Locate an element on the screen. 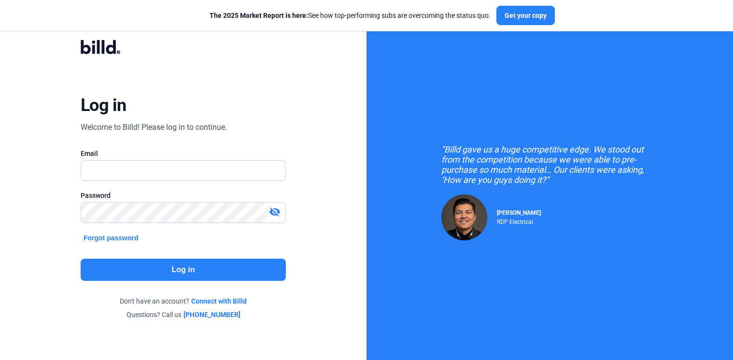 This screenshot has height=360, width=733. div: Log in is located at coordinates (103, 105).